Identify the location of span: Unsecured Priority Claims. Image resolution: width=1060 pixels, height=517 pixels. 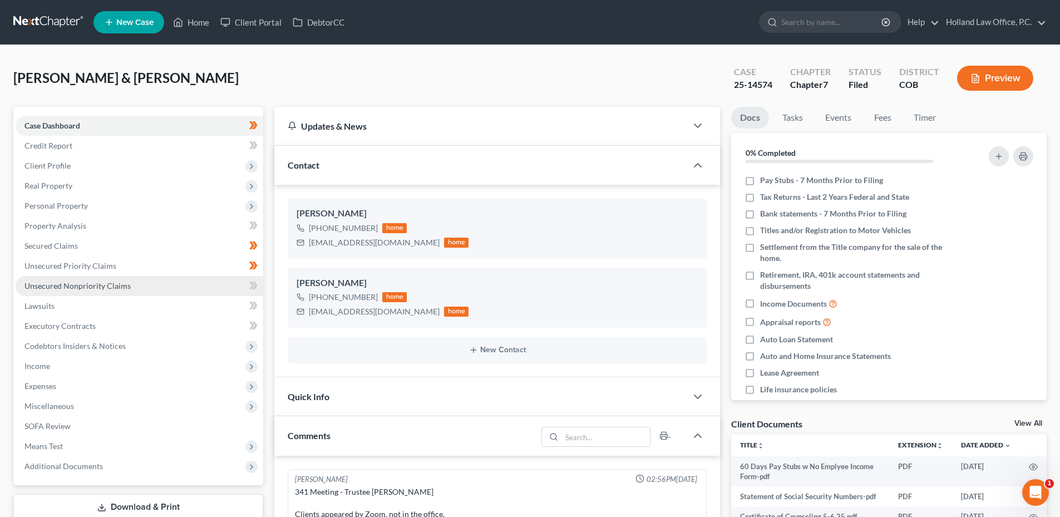
(70, 265).